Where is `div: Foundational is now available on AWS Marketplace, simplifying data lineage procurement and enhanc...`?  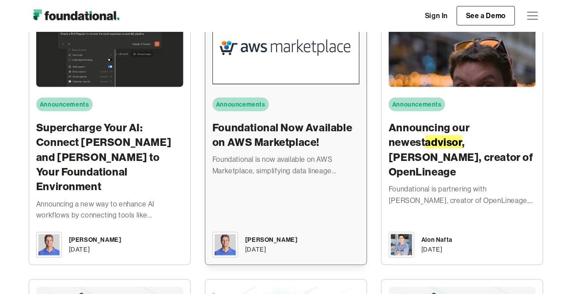 div: Foundational is now available on AWS Marketplace, simplifying data lineage procurement and enhanc... is located at coordinates (286, 165).